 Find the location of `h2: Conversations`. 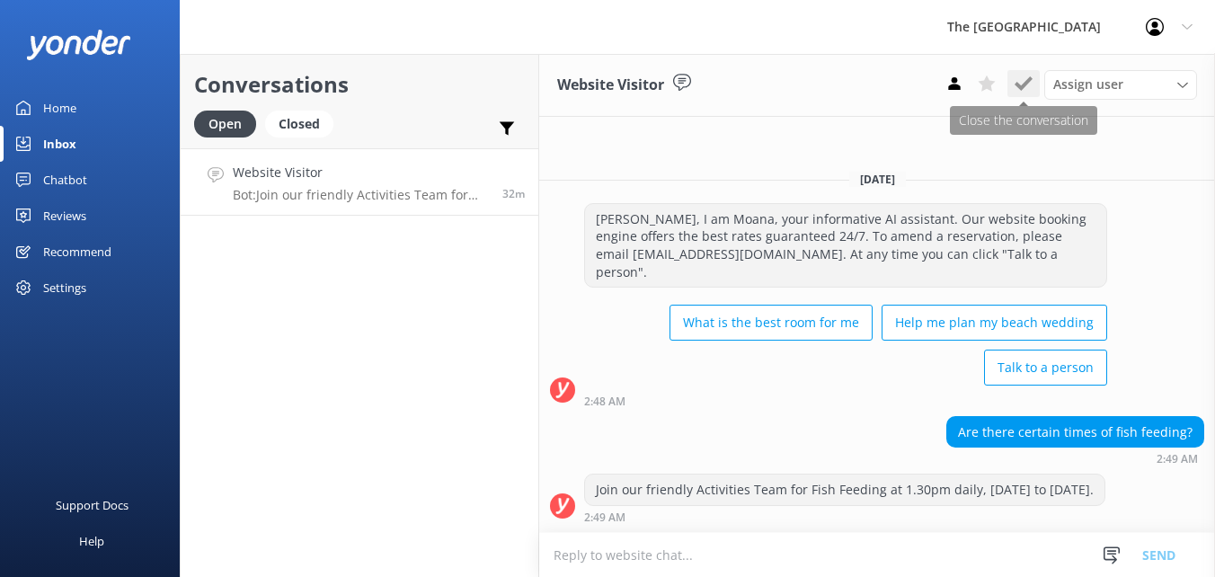

h2: Conversations is located at coordinates (360, 84).